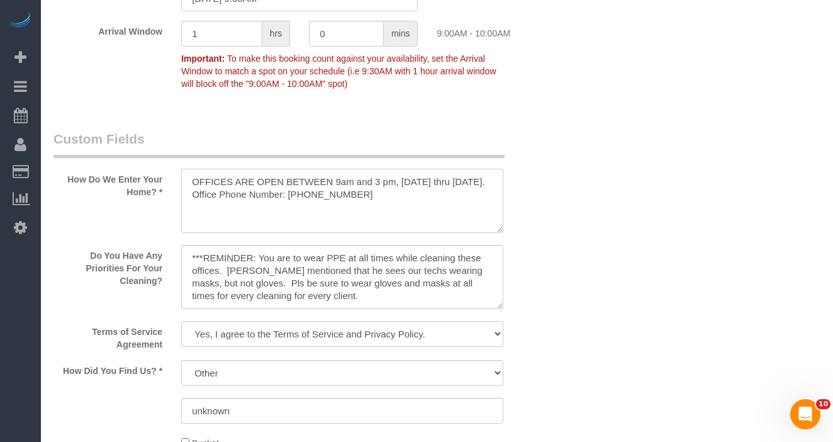 The image size is (833, 442). What do you see at coordinates (203, 59) in the screenshot?
I see `strong: Important:` at bounding box center [203, 59].